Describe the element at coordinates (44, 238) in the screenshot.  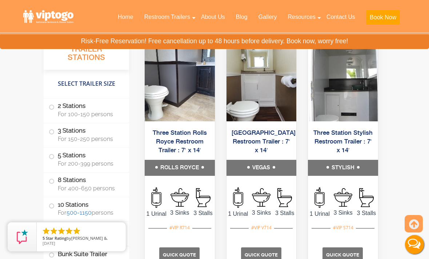
I see `span: 5` at that location.